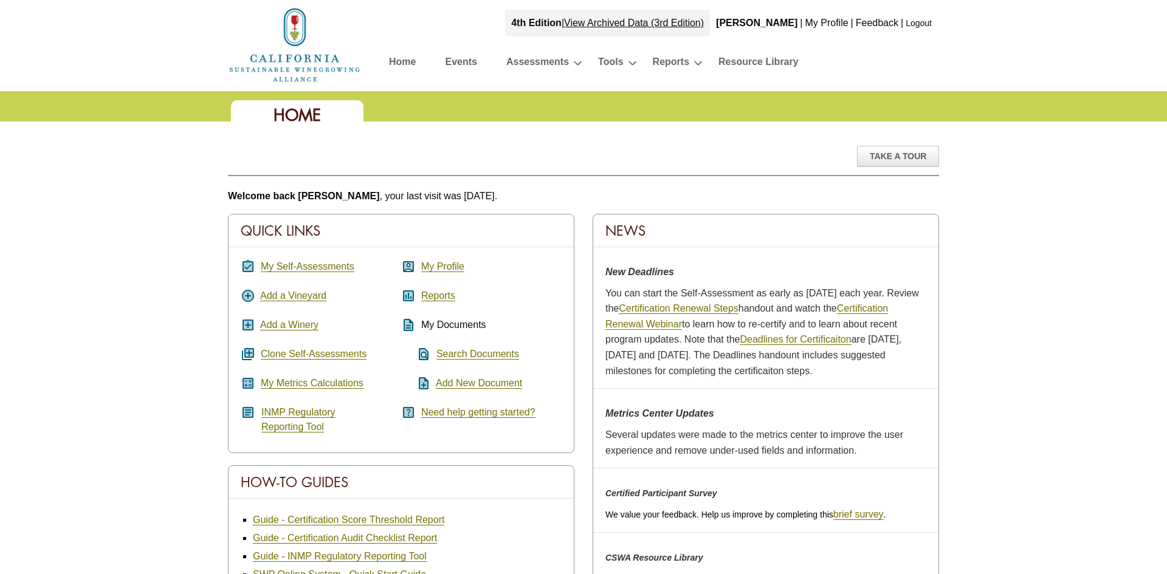 This screenshot has width=1167, height=574. What do you see at coordinates (345, 538) in the screenshot?
I see `a: Guide - Certification Audit Checklist Report` at bounding box center [345, 538].